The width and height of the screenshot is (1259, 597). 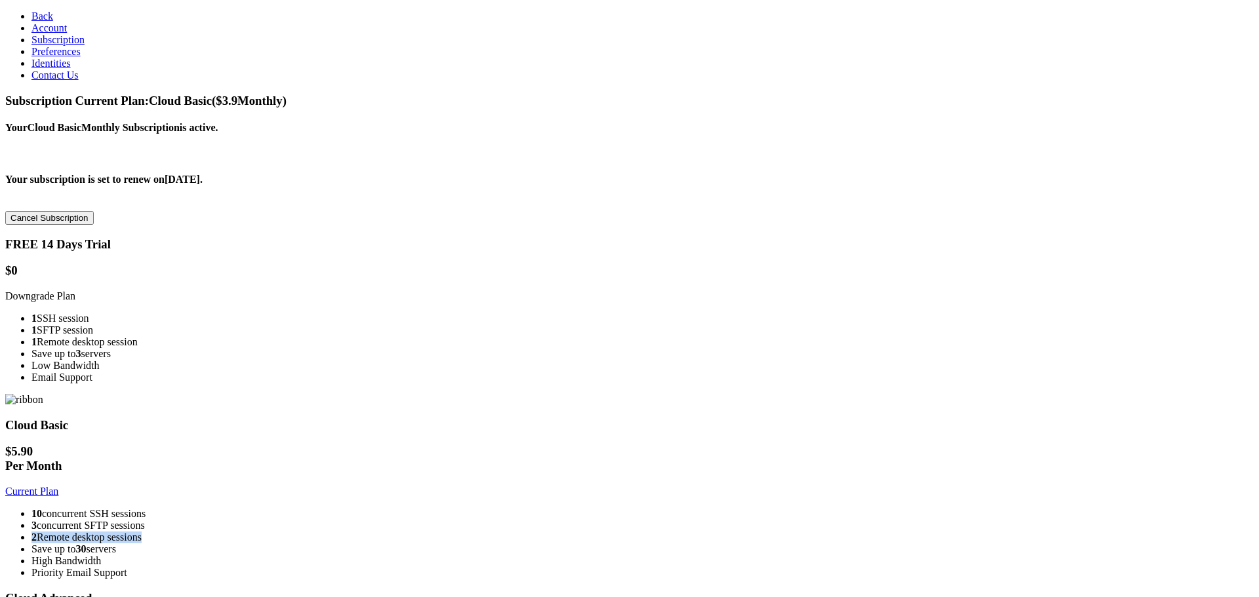 I want to click on a: Preferences, so click(x=56, y=51).